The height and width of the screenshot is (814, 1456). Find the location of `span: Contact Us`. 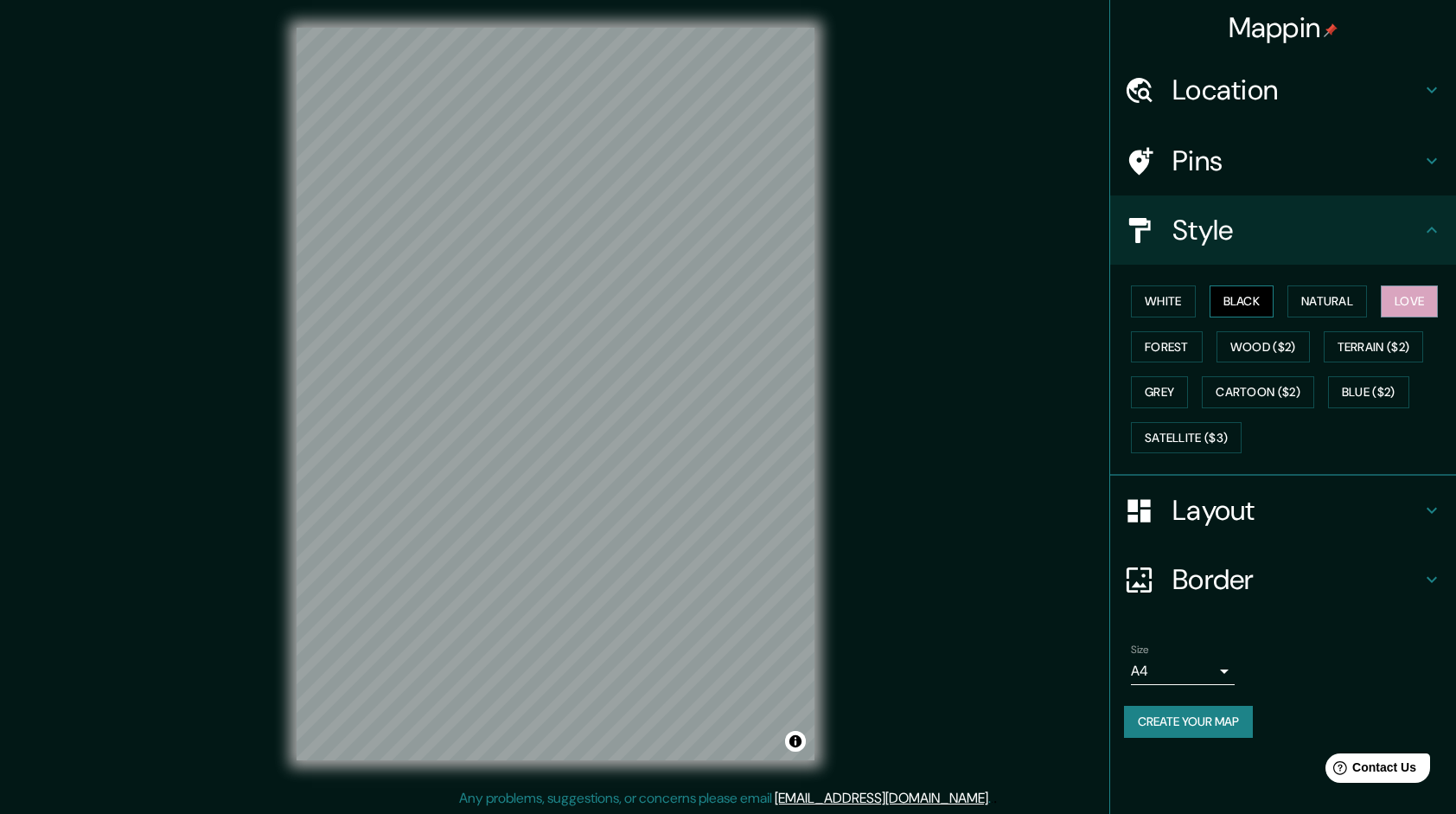

span: Contact Us is located at coordinates (82, 21).